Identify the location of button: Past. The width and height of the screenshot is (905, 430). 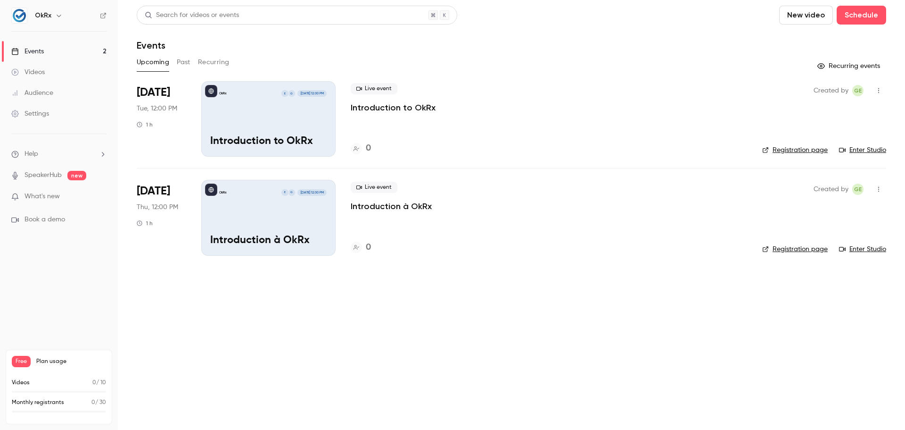
(183, 62).